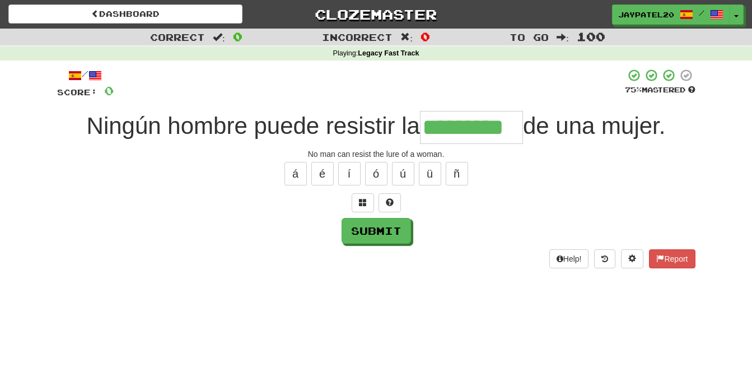  I want to click on span: Score:, so click(77, 92).